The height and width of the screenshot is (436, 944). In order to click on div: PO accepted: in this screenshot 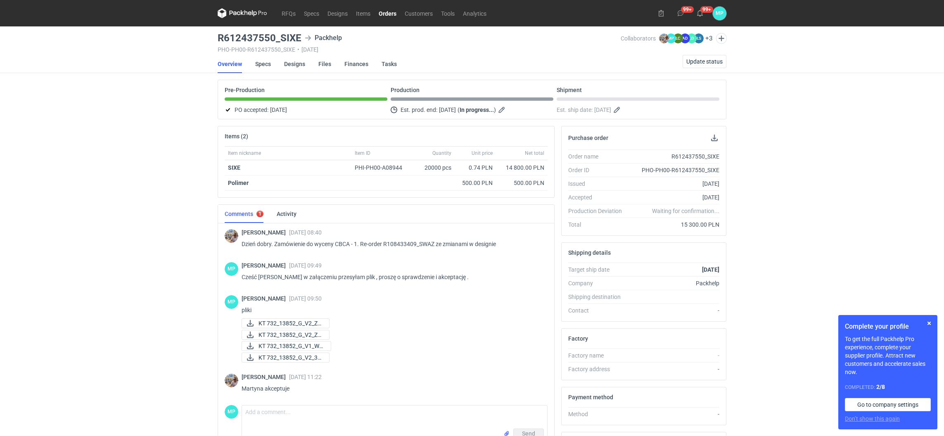, I will do `click(306, 110)`.